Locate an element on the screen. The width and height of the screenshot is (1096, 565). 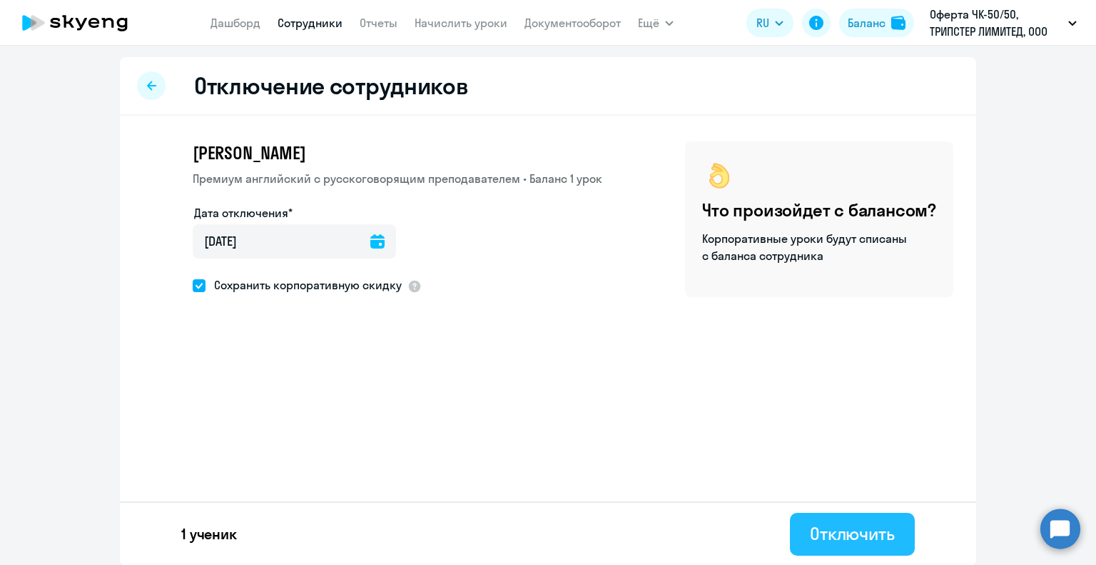
h2: Отключение сотрудников is located at coordinates (331, 86).